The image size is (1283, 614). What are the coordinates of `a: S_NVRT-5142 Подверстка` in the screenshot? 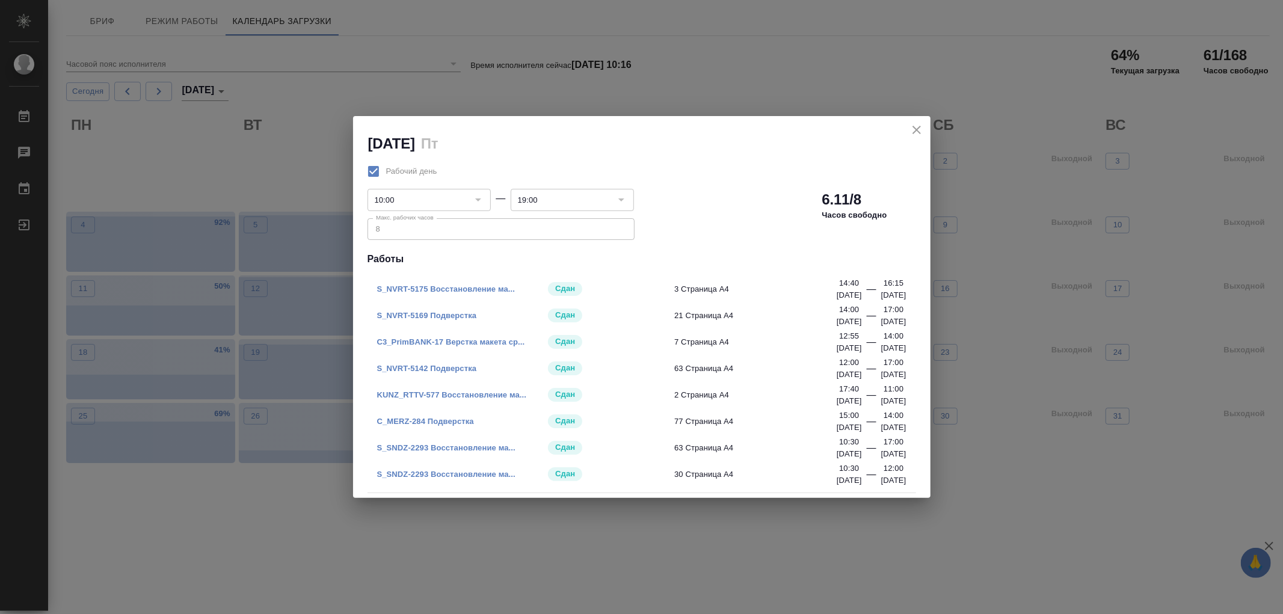 It's located at (427, 368).